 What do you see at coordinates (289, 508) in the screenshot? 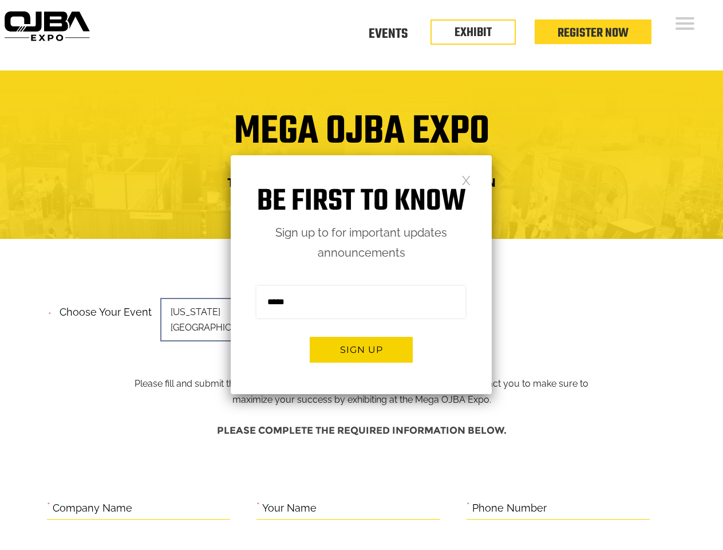
I see `label: Your Name` at bounding box center [289, 508].